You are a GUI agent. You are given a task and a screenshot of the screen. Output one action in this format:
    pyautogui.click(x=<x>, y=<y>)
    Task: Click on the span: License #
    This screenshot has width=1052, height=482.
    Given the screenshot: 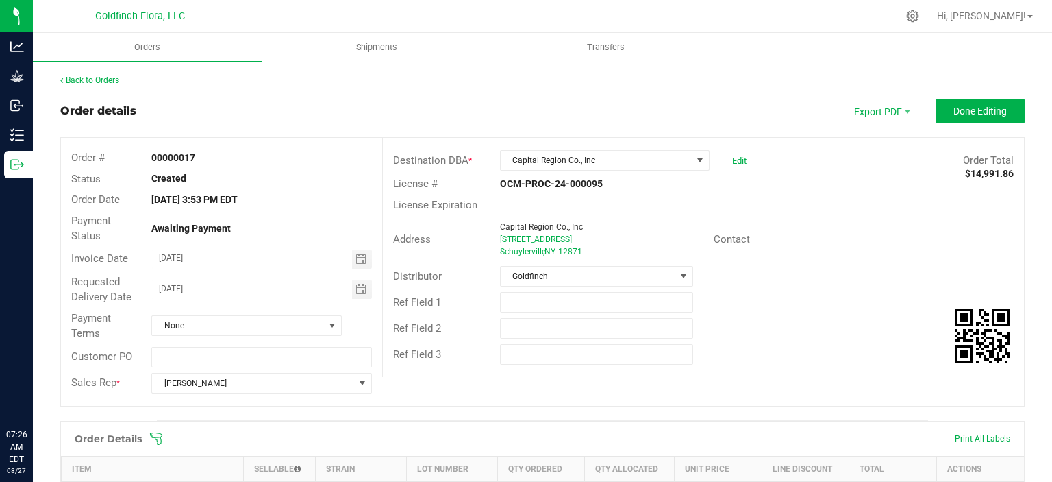 What is the action you would take?
    pyautogui.click(x=415, y=184)
    